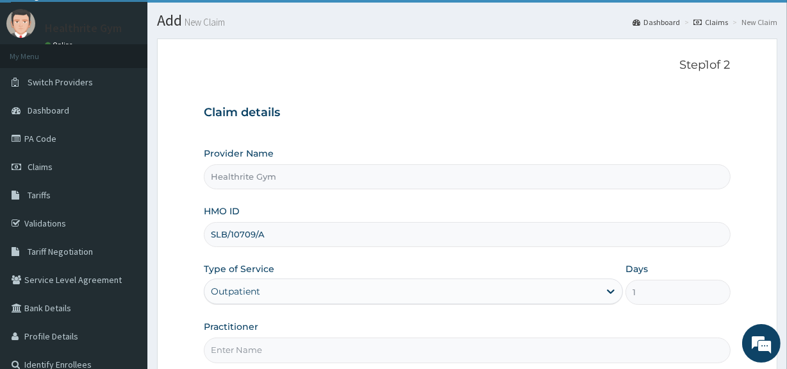 Image resolution: width=787 pixels, height=369 pixels. Describe the element at coordinates (657, 22) in the screenshot. I see `a: Dashboard` at that location.